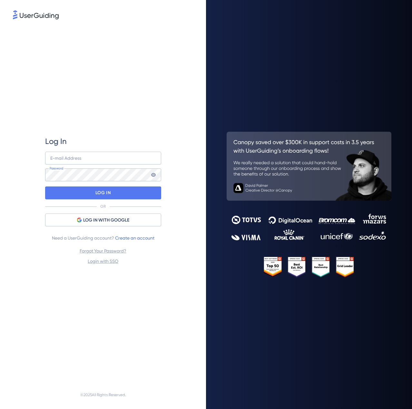 Image resolution: width=412 pixels, height=409 pixels. Describe the element at coordinates (56, 142) in the screenshot. I see `span: Log In` at that location.